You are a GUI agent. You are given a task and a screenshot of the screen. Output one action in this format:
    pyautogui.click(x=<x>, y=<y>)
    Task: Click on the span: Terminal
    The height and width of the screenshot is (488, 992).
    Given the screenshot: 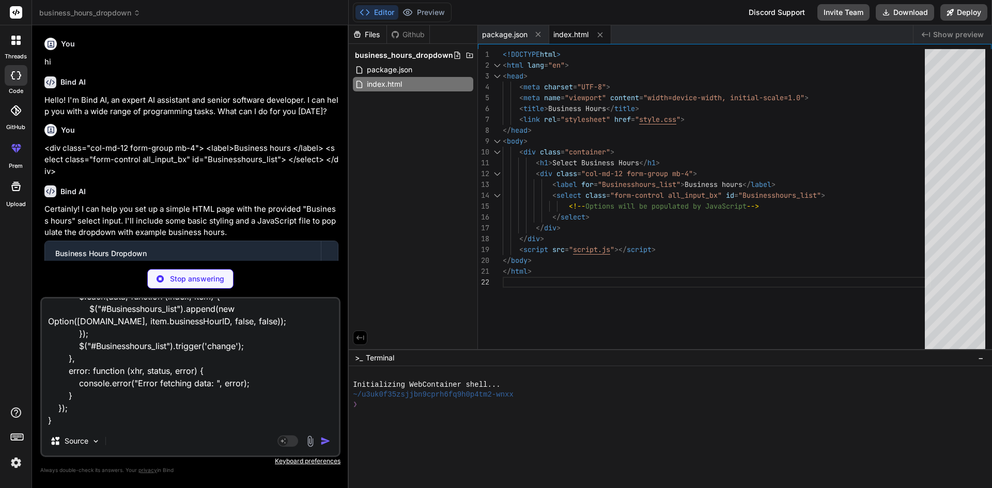 What is the action you would take?
    pyautogui.click(x=380, y=358)
    